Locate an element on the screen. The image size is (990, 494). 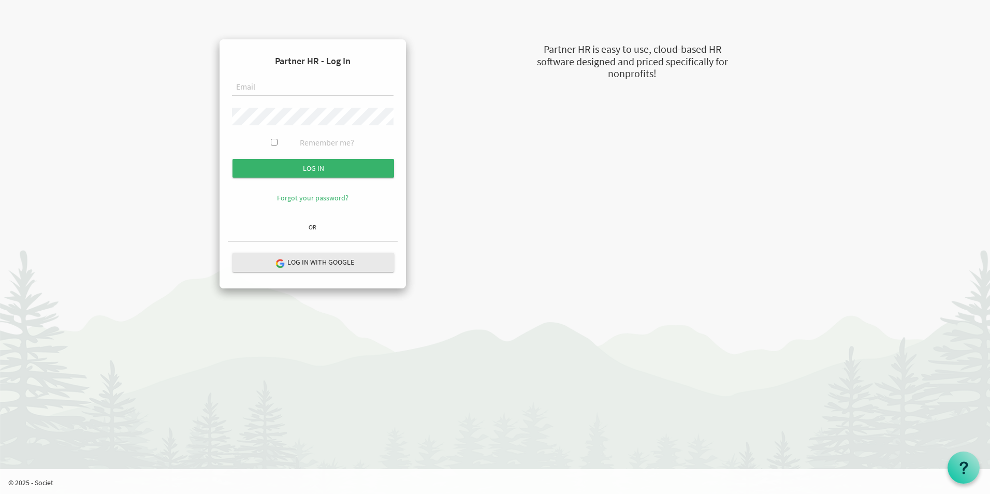
div: Partner HR is easy to use, cloud-based HR is located at coordinates (632, 49).